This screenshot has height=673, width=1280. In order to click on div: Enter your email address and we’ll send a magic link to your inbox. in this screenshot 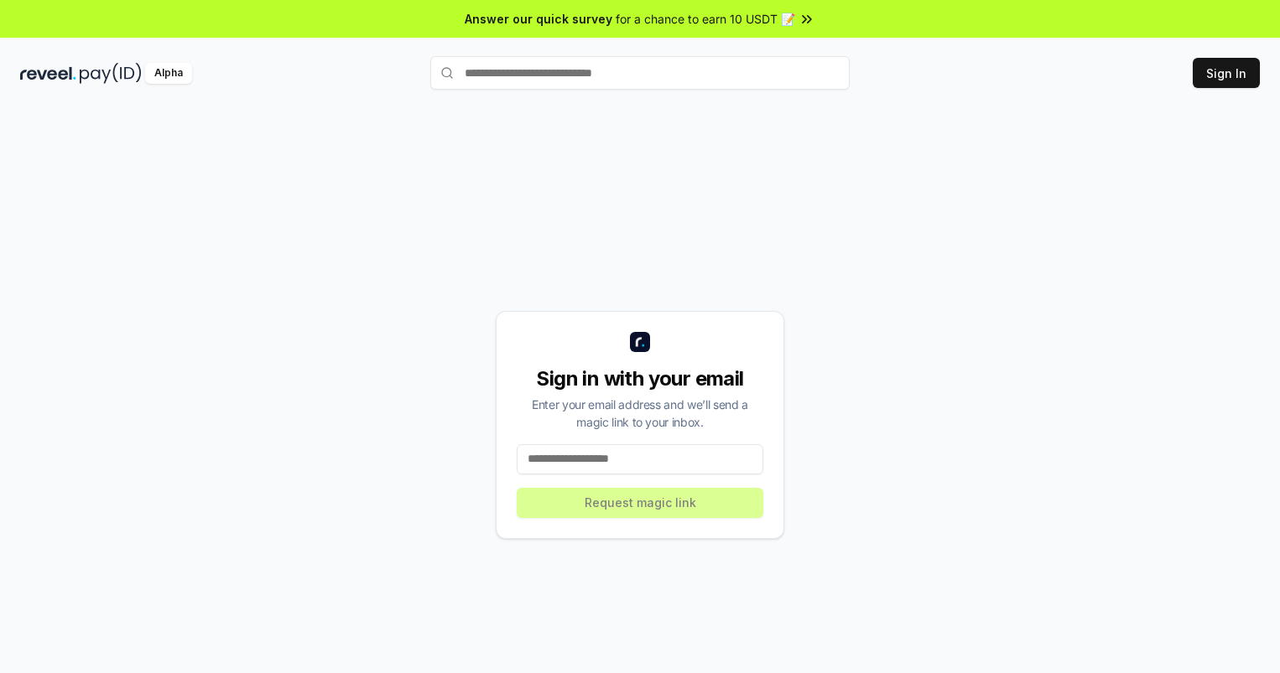, I will do `click(640, 413)`.